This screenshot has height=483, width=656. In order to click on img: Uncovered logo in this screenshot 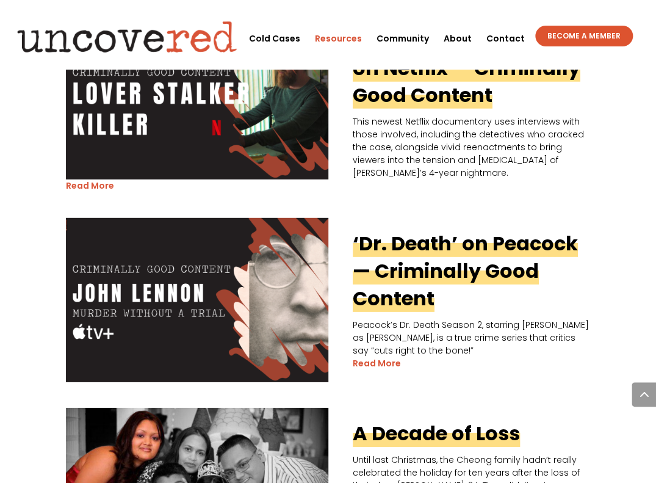, I will do `click(127, 37)`.